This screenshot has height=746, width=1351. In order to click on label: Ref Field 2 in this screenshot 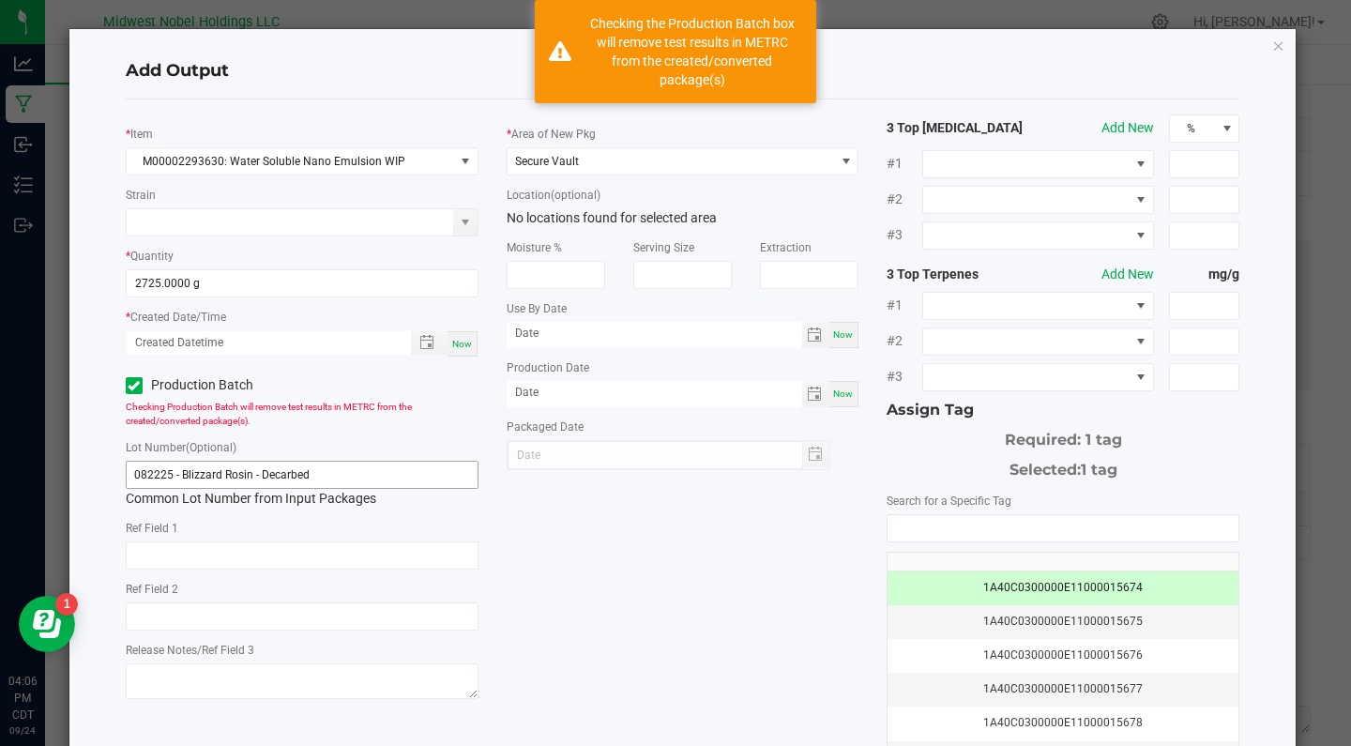, I will do `click(152, 589)`.